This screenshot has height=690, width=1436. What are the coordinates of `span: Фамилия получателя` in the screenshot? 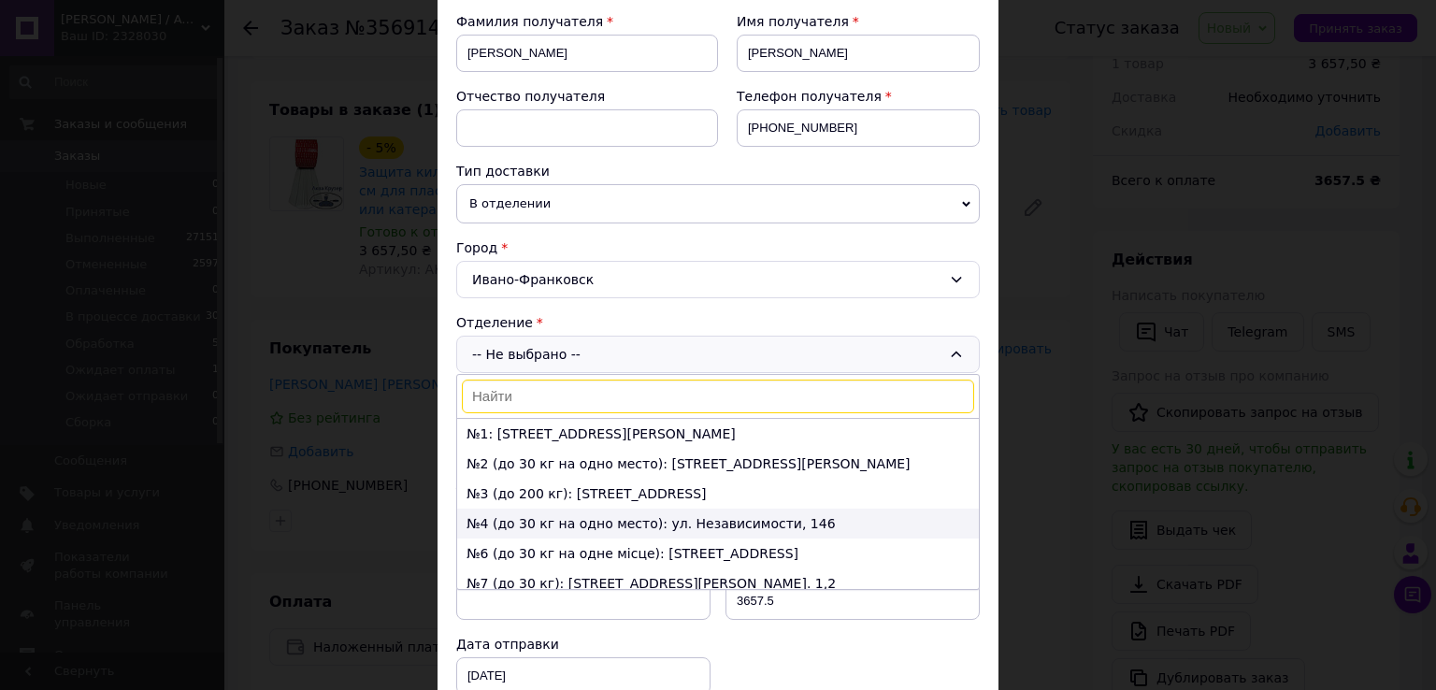 It's located at (529, 22).